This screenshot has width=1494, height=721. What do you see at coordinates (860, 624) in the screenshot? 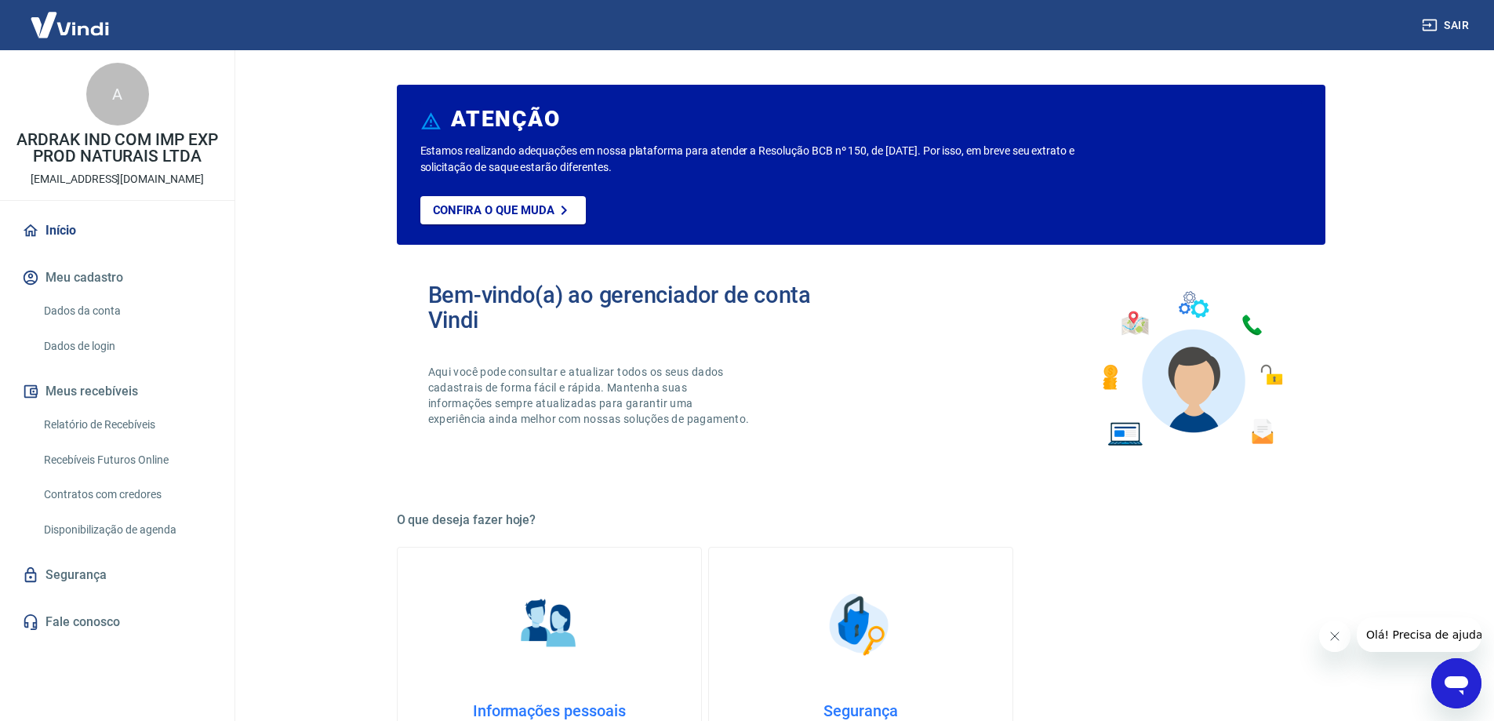
I see `img: Segurança` at bounding box center [860, 624].